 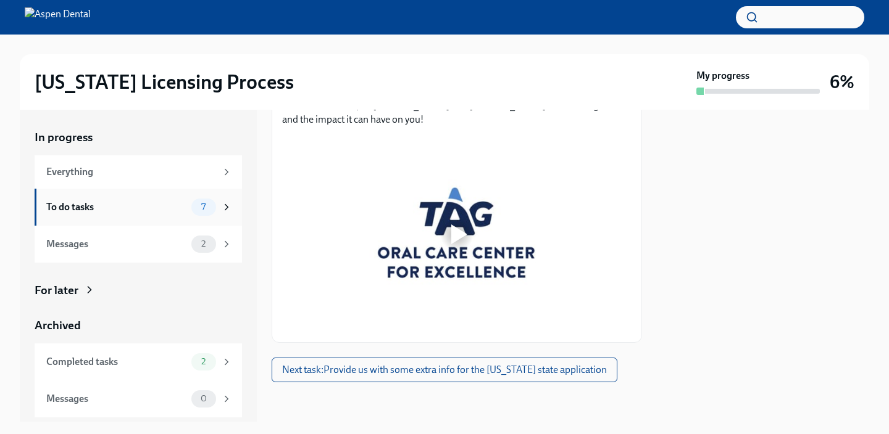 I want to click on h3: 6%, so click(x=842, y=82).